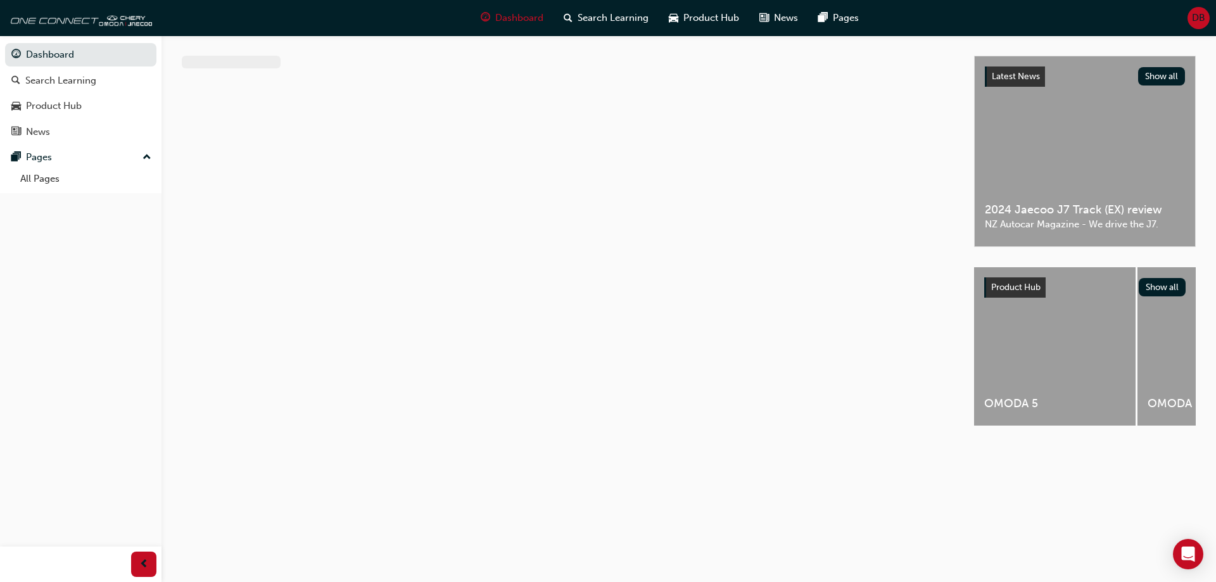 This screenshot has height=582, width=1216. I want to click on span: Search Learning, so click(613, 18).